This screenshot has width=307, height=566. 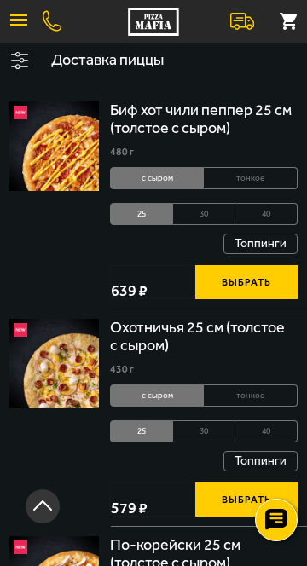 I want to click on span: 639 ₽, so click(x=129, y=291).